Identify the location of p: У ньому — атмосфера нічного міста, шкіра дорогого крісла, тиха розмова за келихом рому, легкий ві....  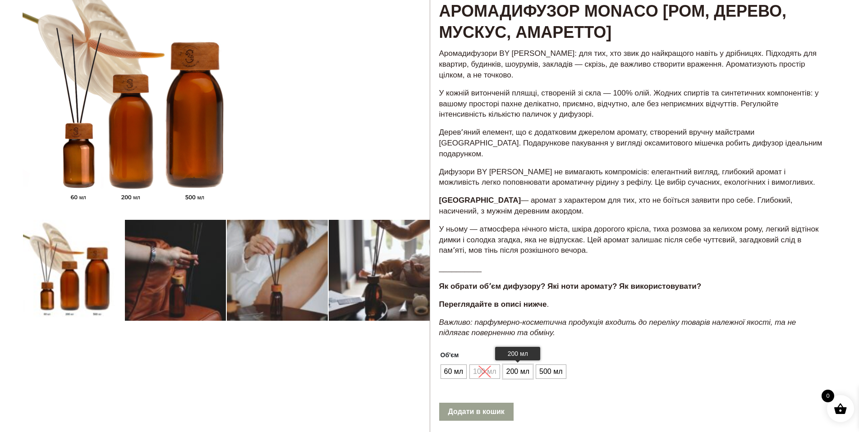
(634, 240).